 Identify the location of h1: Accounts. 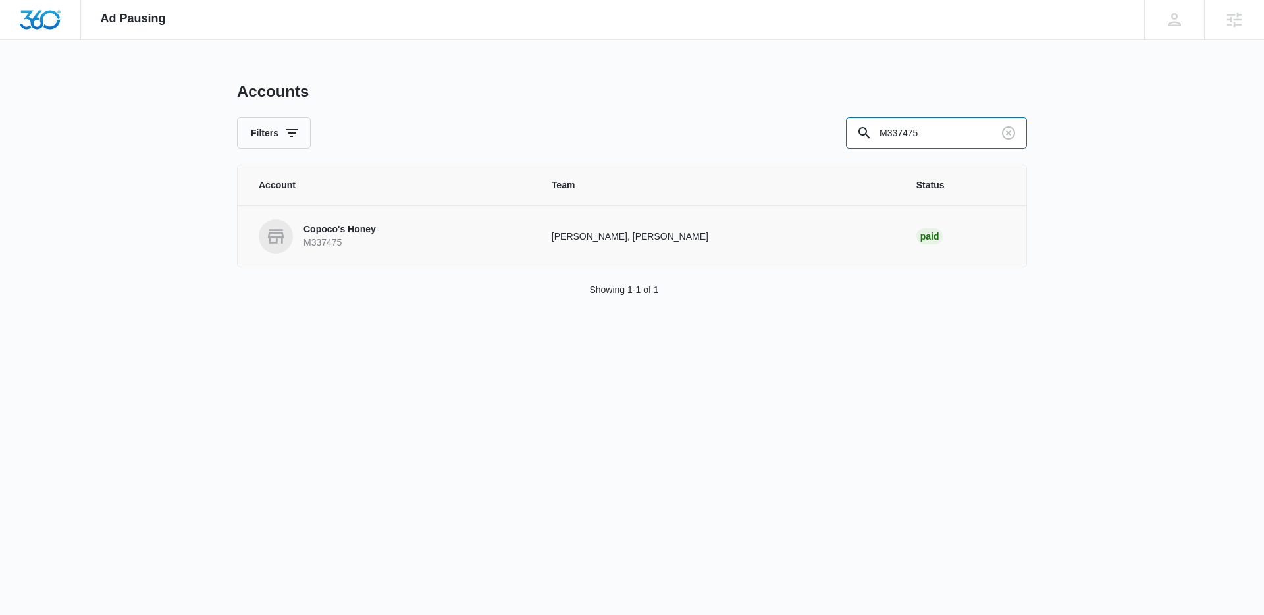
(273, 92).